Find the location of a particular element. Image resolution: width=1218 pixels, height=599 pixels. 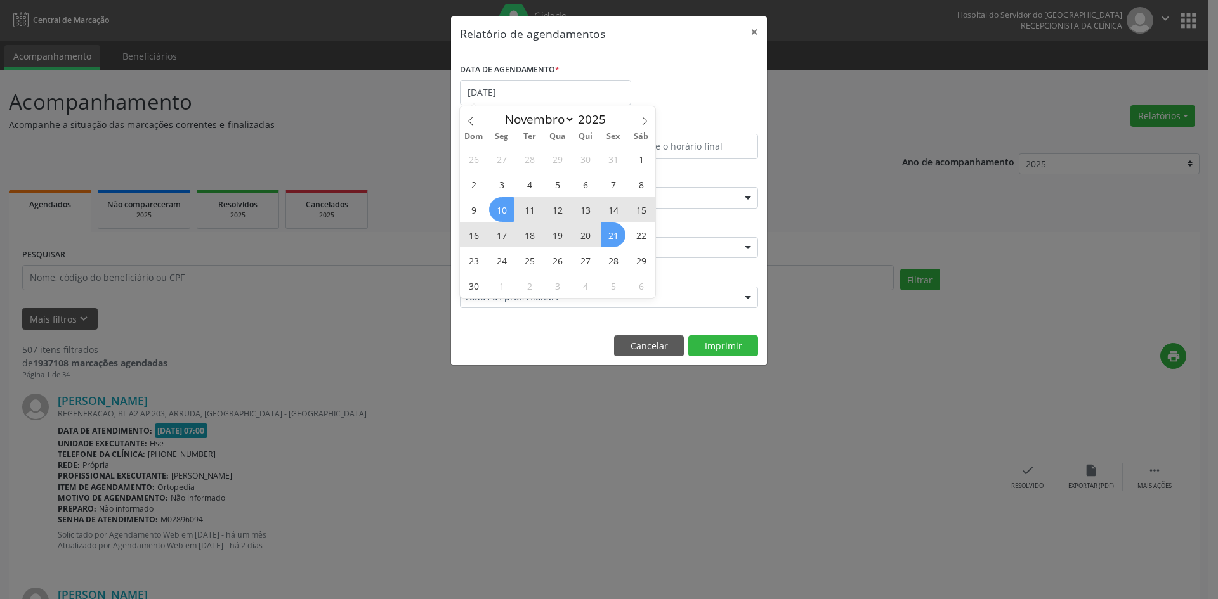

span: Novembro 24, 2025 is located at coordinates (501, 260).